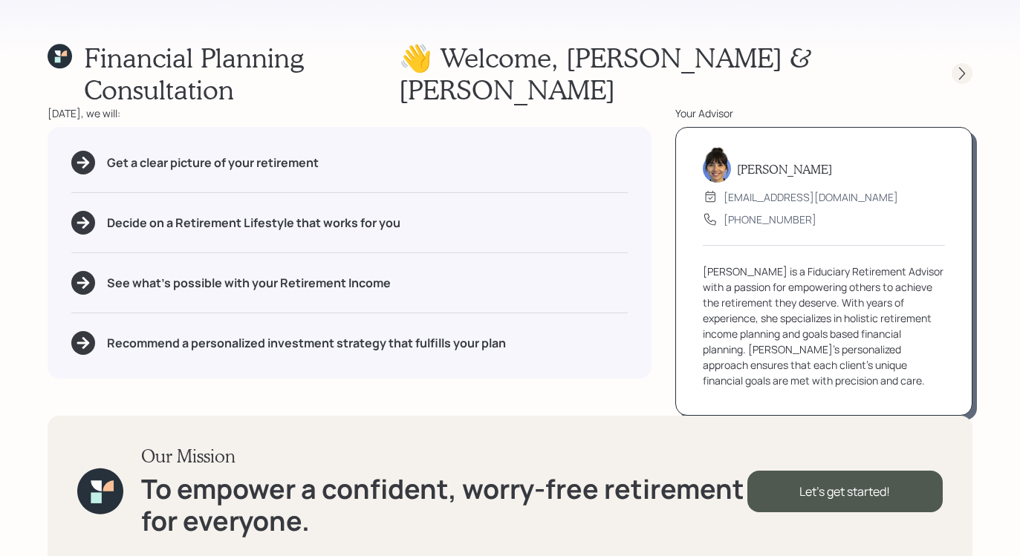  What do you see at coordinates (443, 456) in the screenshot?
I see `h3: Our Mission` at bounding box center [443, 456].